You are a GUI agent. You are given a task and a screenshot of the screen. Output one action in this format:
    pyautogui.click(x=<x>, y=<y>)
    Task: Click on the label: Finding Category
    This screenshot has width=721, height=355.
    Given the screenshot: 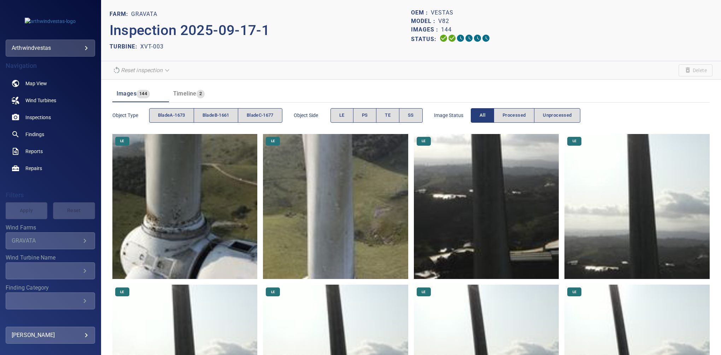 What is the action you would take?
    pyautogui.click(x=50, y=288)
    